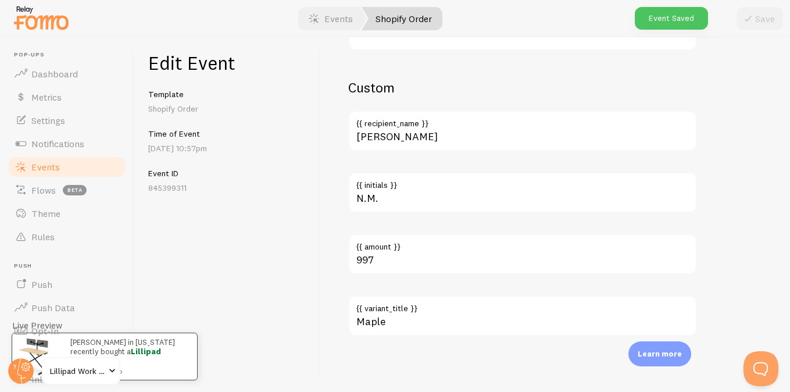 This screenshot has width=790, height=392. I want to click on a: Notifications, so click(67, 144).